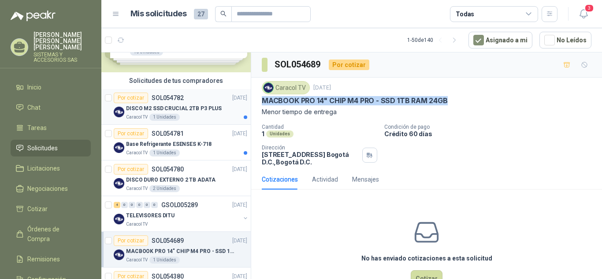  Describe the element at coordinates (168, 169) in the screenshot. I see `p: SOL054780` at that location.